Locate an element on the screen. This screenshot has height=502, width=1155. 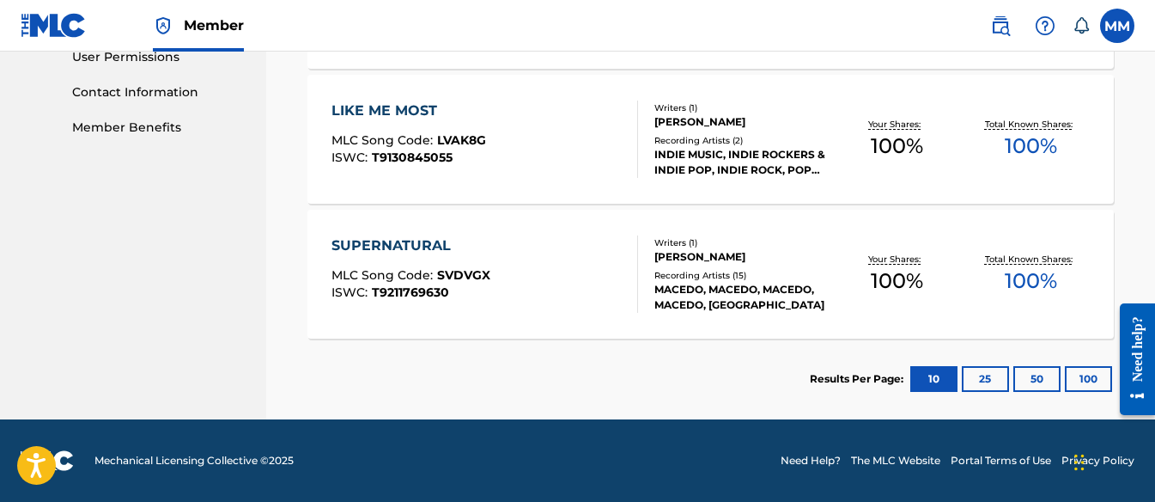
div: LIKE ME MOST is located at coordinates (409, 111).